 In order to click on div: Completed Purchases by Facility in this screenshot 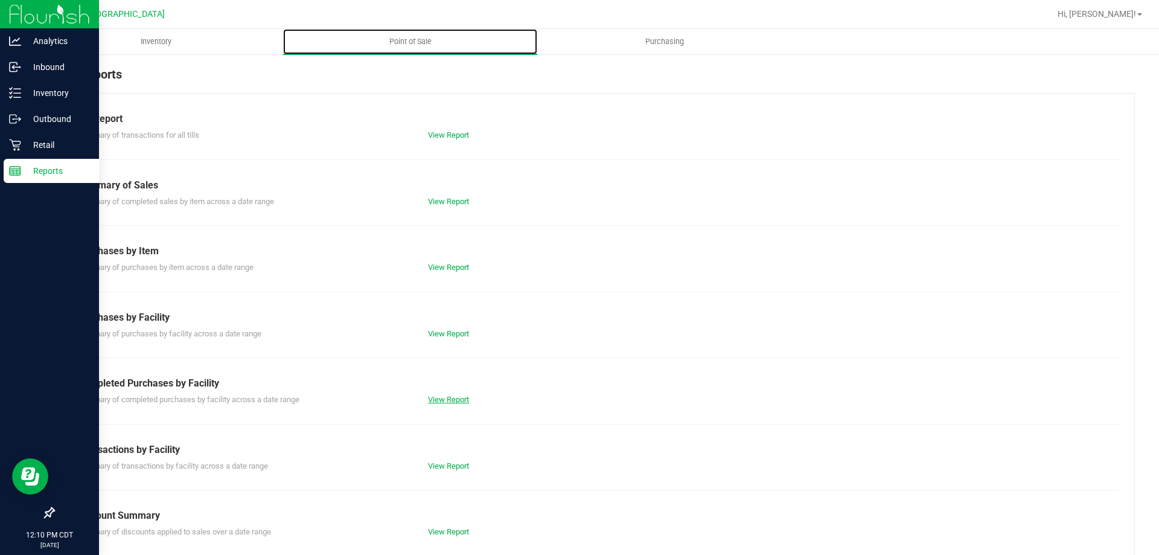, I will do `click(594, 383)`.